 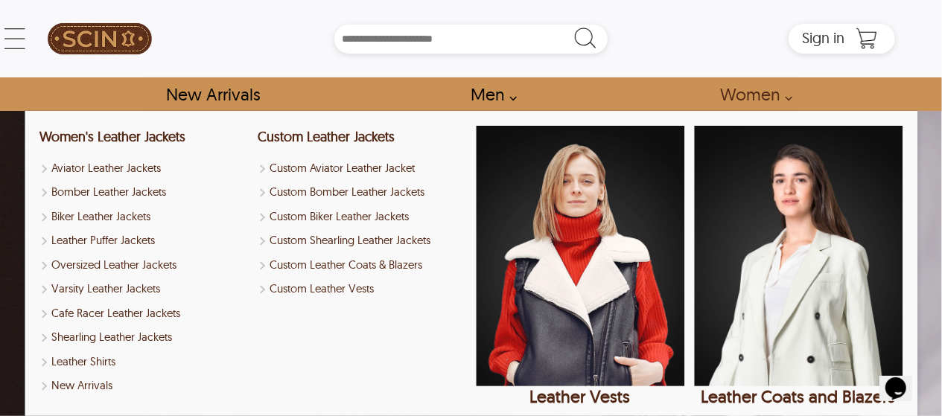 I want to click on a: Shop Oversized Leather Jackets, so click(x=144, y=265).